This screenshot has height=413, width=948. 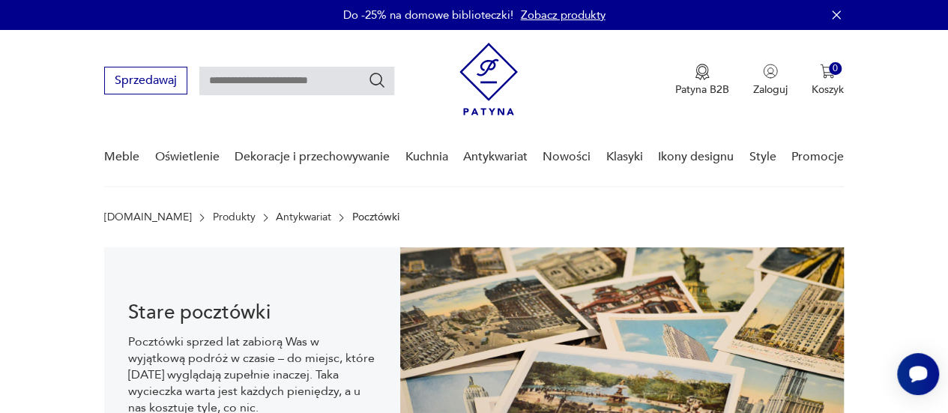 I want to click on a: Promocje, so click(x=817, y=157).